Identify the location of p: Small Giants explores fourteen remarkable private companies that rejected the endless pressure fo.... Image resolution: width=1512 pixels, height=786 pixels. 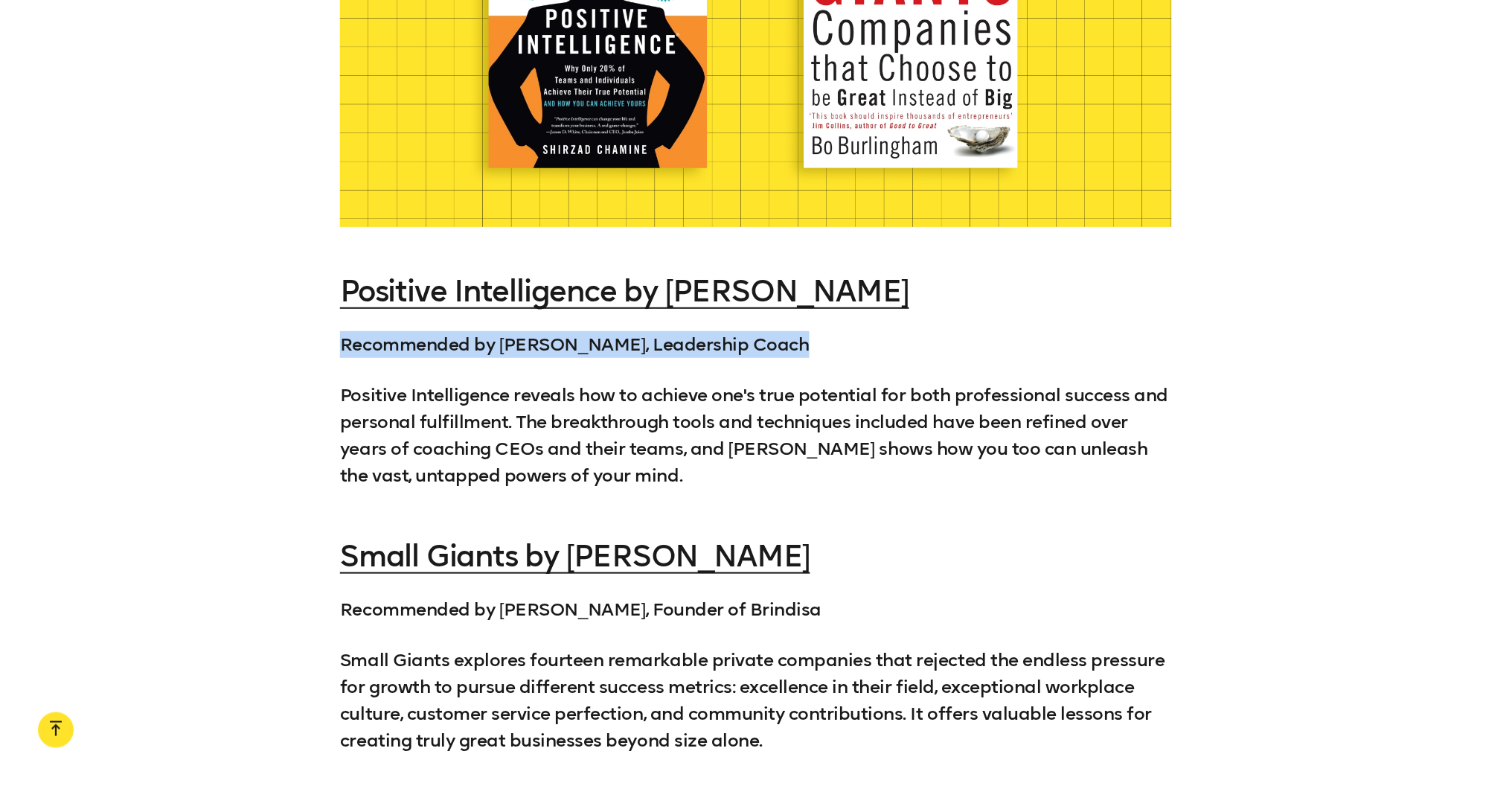
(756, 700).